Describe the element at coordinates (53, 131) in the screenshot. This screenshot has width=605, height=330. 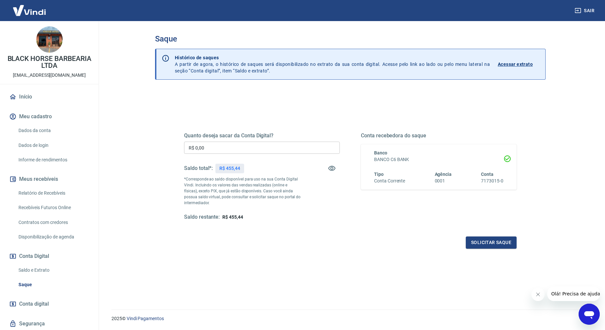
I see `a: Dados da conta` at that location.